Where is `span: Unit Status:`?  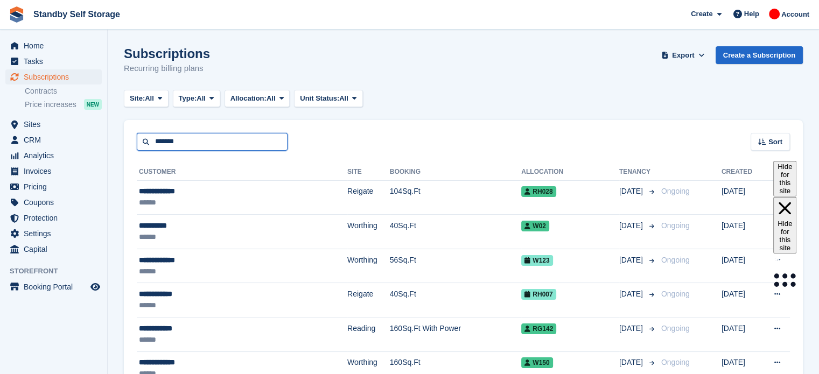
span: Unit Status: is located at coordinates (319, 99).